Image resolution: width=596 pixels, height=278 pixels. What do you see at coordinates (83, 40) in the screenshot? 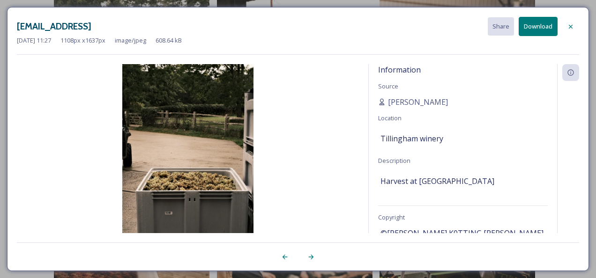
I see `span: 1108 px x 1637 px` at bounding box center [83, 40].